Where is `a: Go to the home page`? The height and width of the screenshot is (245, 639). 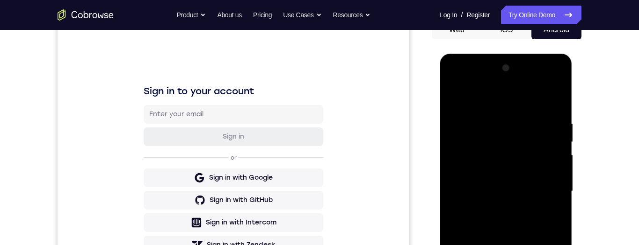
a: Go to the home page is located at coordinates (86, 15).